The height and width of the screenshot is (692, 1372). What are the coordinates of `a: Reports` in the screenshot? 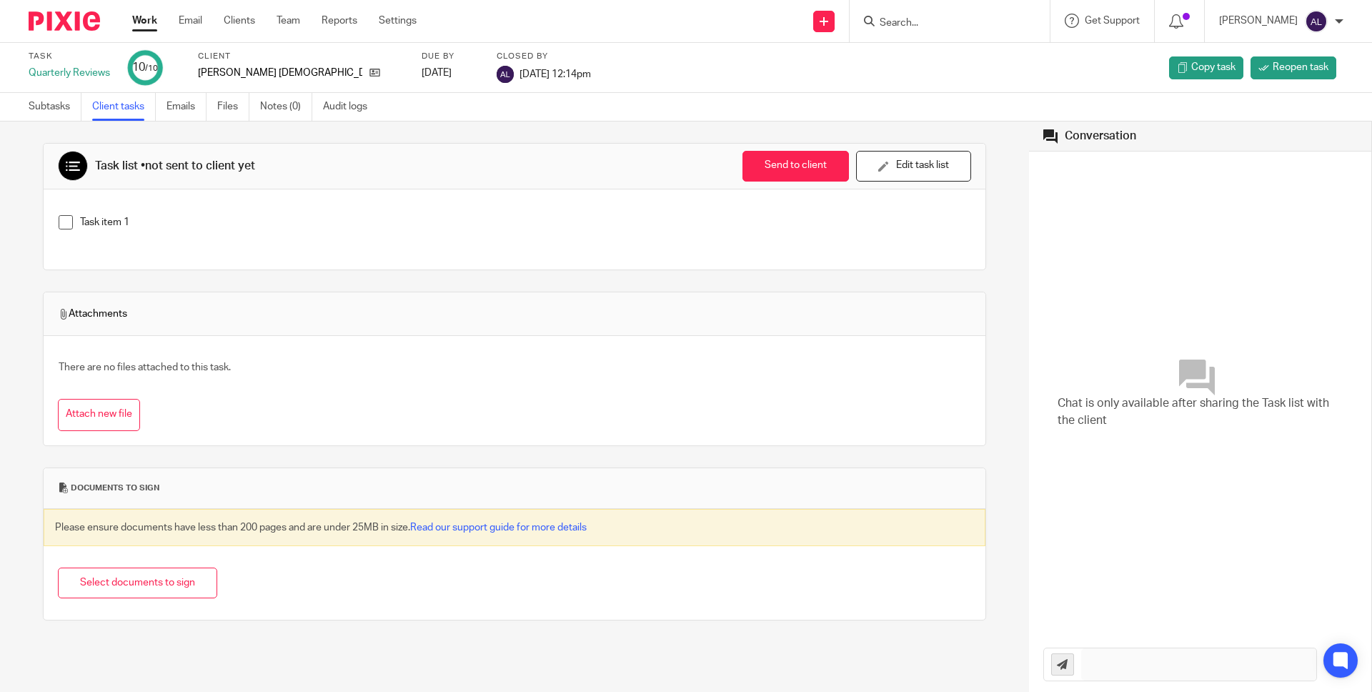 It's located at (339, 21).